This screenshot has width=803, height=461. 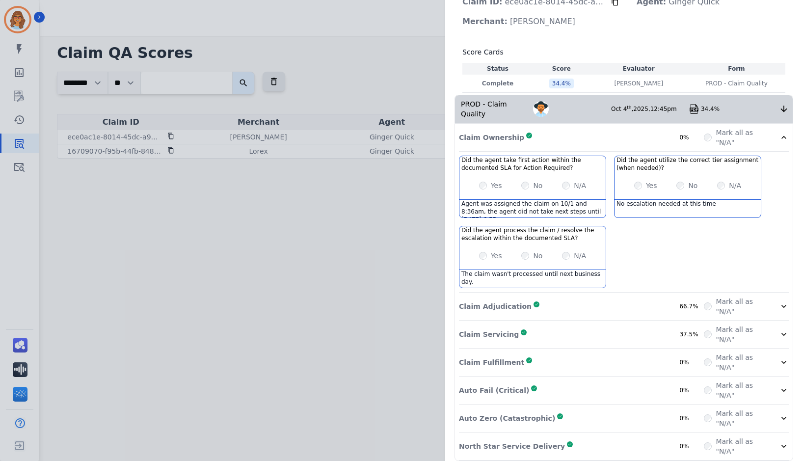 What do you see at coordinates (650, 109) in the screenshot?
I see `div: Oct 4 , 2025 ,` at bounding box center [650, 109].